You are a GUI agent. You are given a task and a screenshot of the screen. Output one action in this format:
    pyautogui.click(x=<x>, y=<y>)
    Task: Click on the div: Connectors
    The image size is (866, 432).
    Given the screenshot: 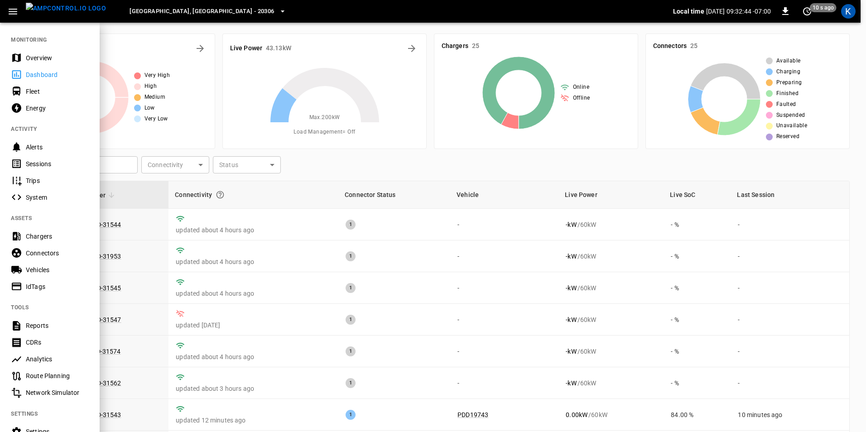 What is the action you would take?
    pyautogui.click(x=57, y=253)
    